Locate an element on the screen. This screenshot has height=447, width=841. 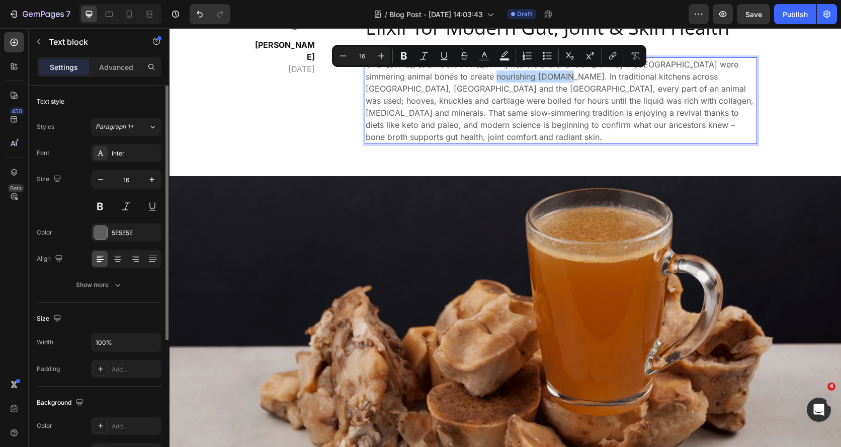
img: tab_domain_overview_orange.svg is located at coordinates (31, 62).